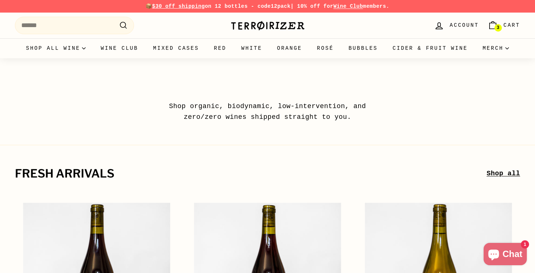 The image size is (535, 273). I want to click on span: $30 off shipping, so click(179, 6).